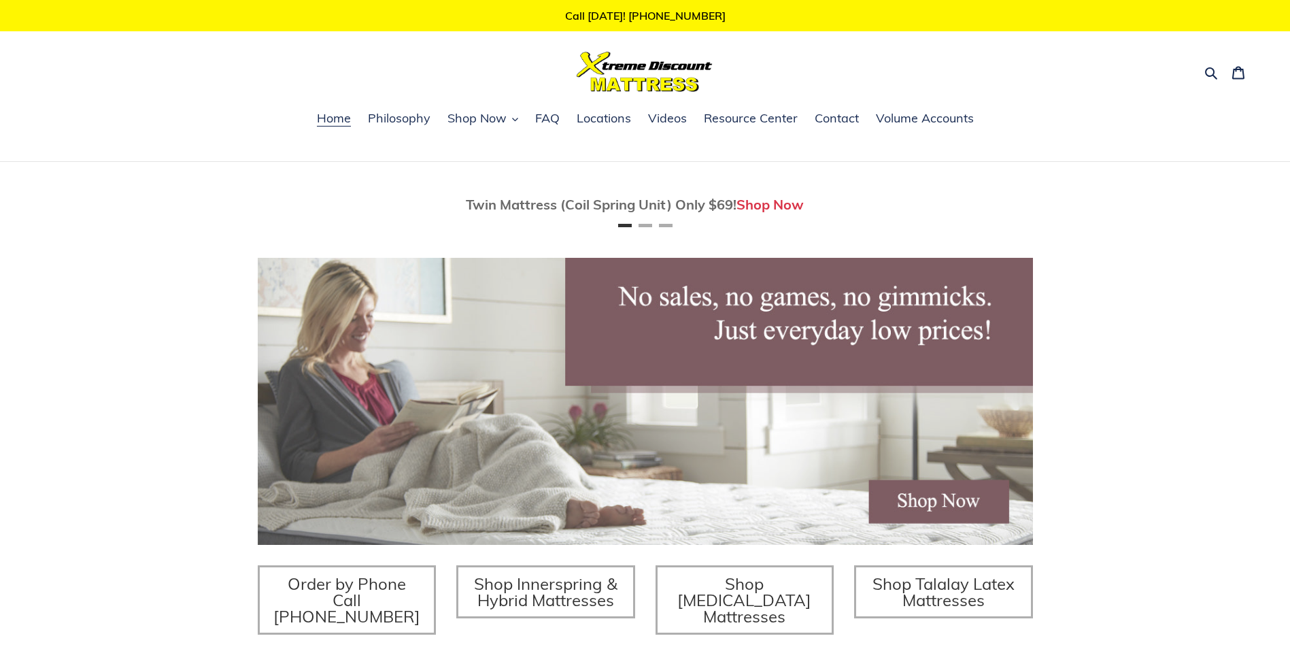 Image resolution: width=1290 pixels, height=649 pixels. I want to click on a: Home, so click(334, 119).